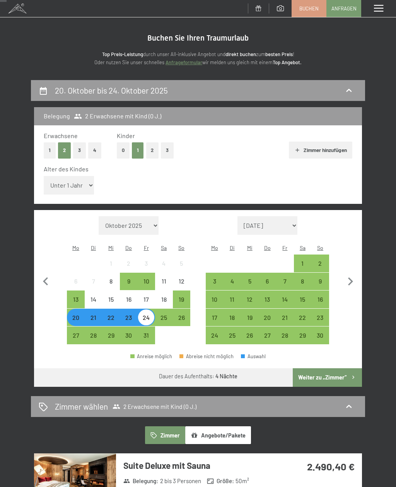  I want to click on abbr: Samstag, so click(303, 248).